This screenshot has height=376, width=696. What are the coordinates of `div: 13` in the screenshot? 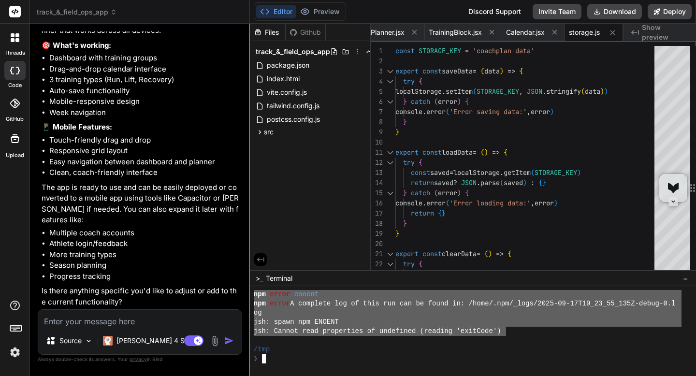 It's located at (376, 172).